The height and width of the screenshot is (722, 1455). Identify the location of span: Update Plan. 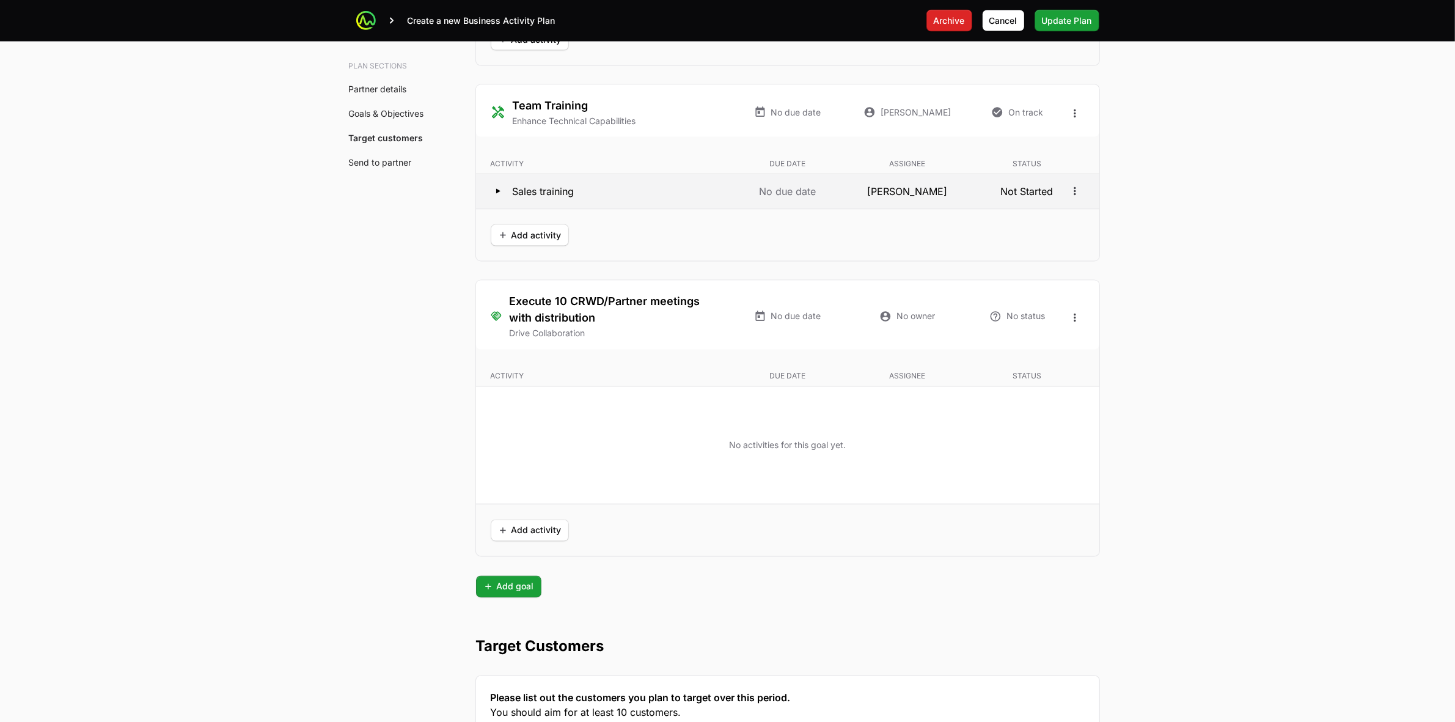
(1067, 21).